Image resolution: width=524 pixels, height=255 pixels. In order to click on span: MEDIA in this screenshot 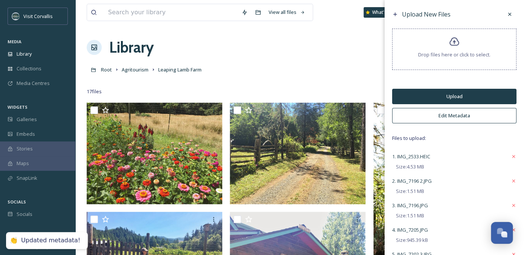, I will do `click(14, 41)`.